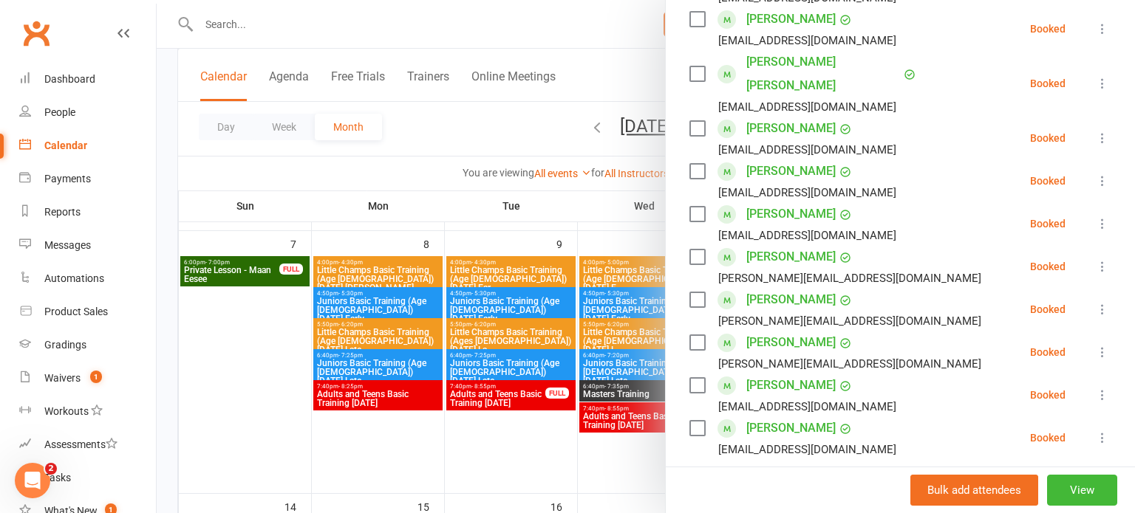 The width and height of the screenshot is (1135, 513). I want to click on div: Gradings, so click(65, 345).